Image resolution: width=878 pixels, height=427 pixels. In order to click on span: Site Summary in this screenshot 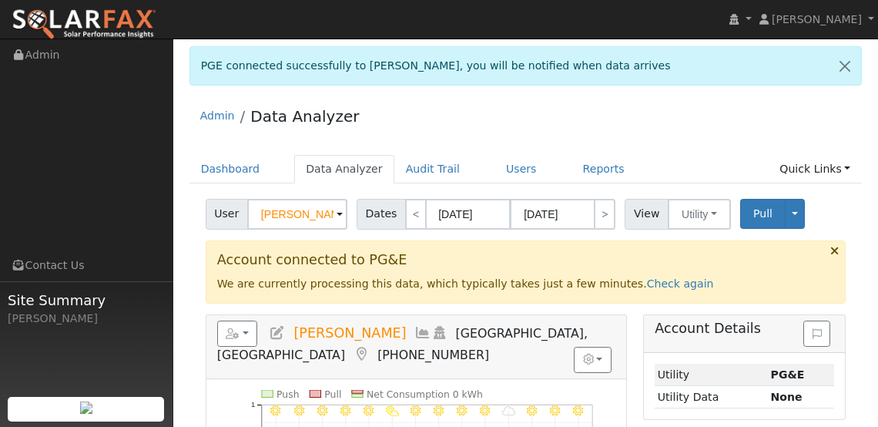, I will do `click(86, 300)`.